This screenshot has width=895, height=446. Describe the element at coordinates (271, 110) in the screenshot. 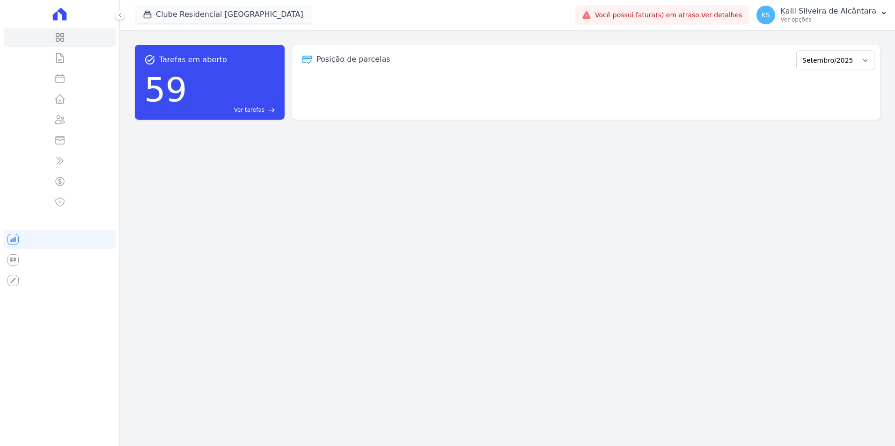

I see `span: east` at that location.